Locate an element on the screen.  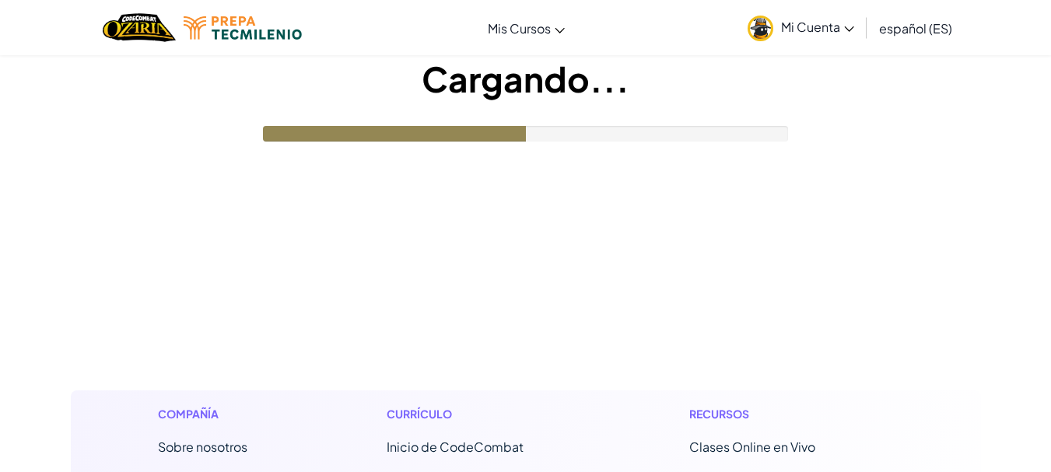
a: español (ES) is located at coordinates (915, 28).